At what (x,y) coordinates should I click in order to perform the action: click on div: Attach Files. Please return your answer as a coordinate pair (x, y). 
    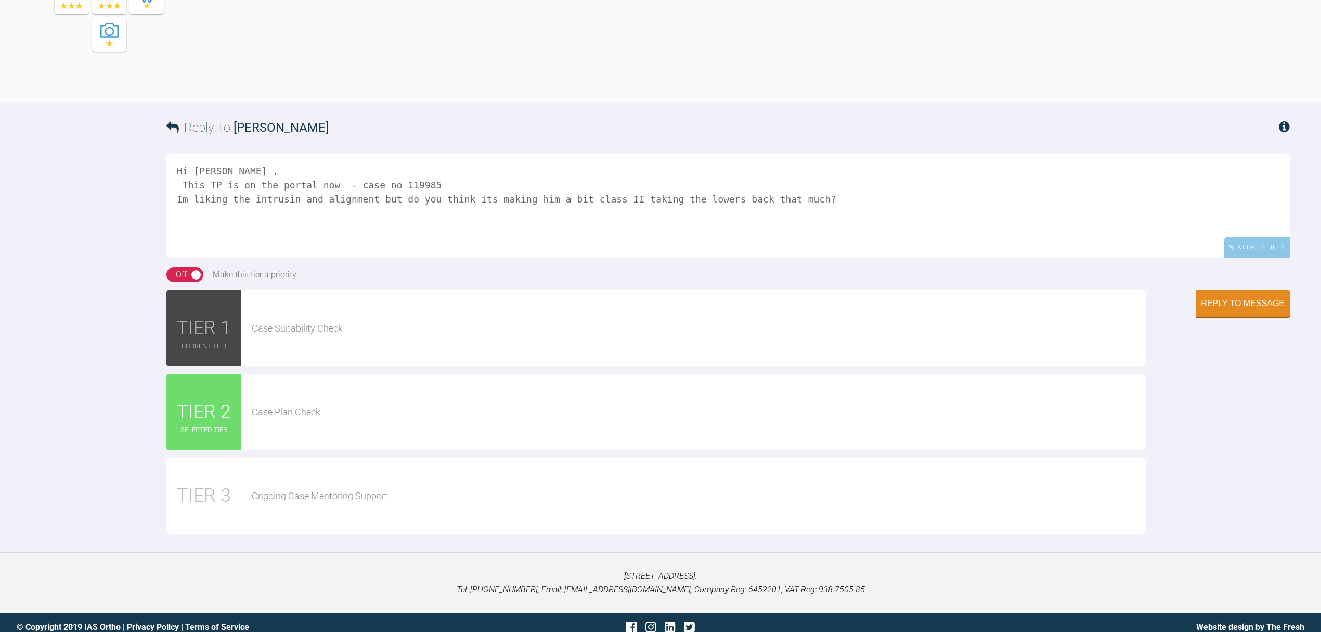
    Looking at the image, I should click on (1257, 247).